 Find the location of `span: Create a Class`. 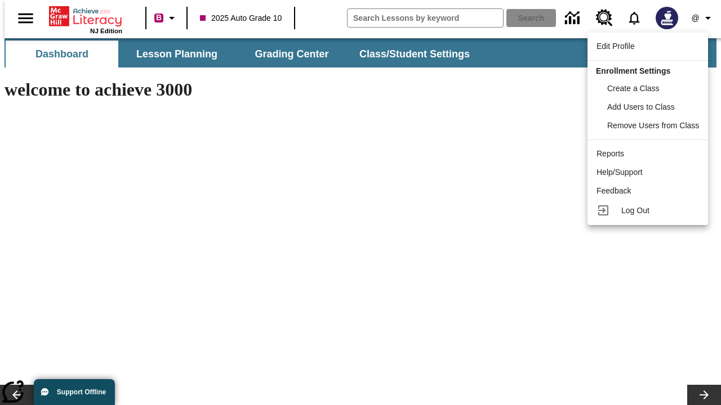

span: Create a Class is located at coordinates (633, 88).